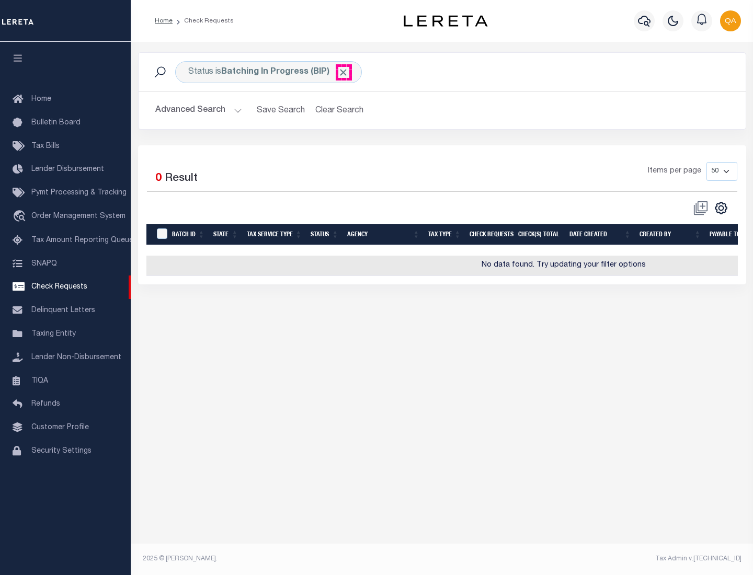 The image size is (753, 575). What do you see at coordinates (340, 110) in the screenshot?
I see `button: Clear Search` at bounding box center [340, 110].